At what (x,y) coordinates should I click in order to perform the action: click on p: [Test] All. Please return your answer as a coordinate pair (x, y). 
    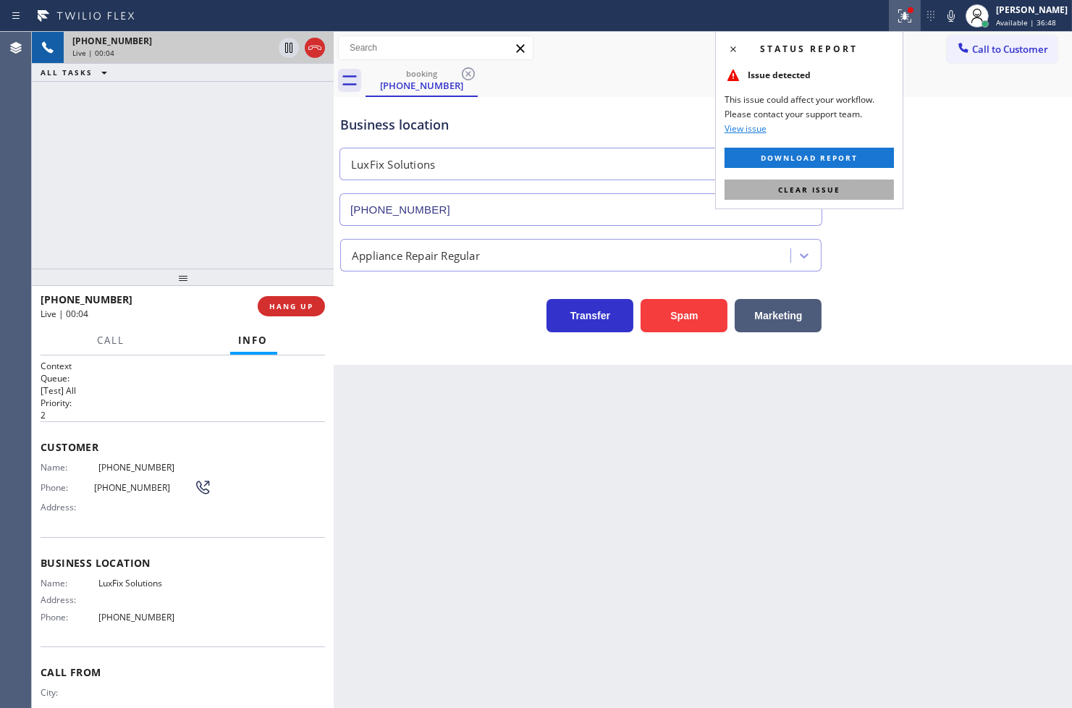
    Looking at the image, I should click on (182, 390).